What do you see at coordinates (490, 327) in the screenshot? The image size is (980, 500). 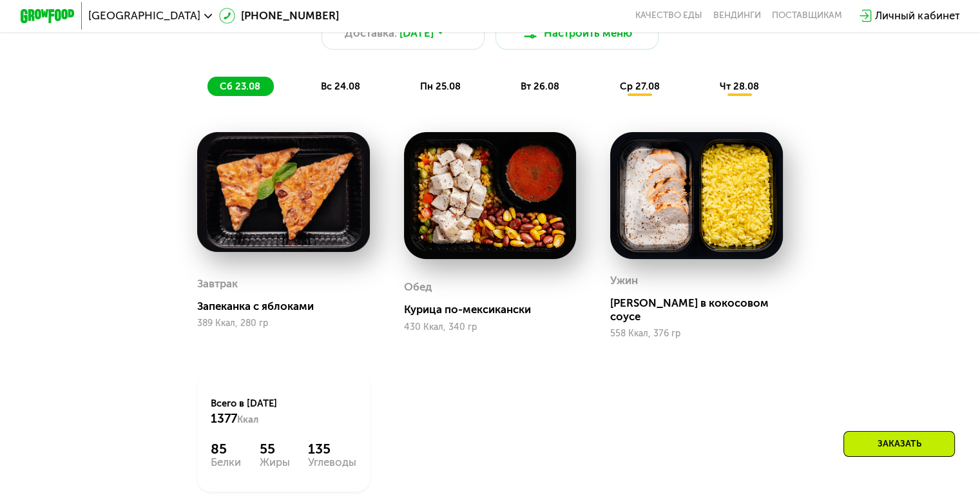 I see `div: 430 Ккал, 340 гр` at bounding box center [490, 327].